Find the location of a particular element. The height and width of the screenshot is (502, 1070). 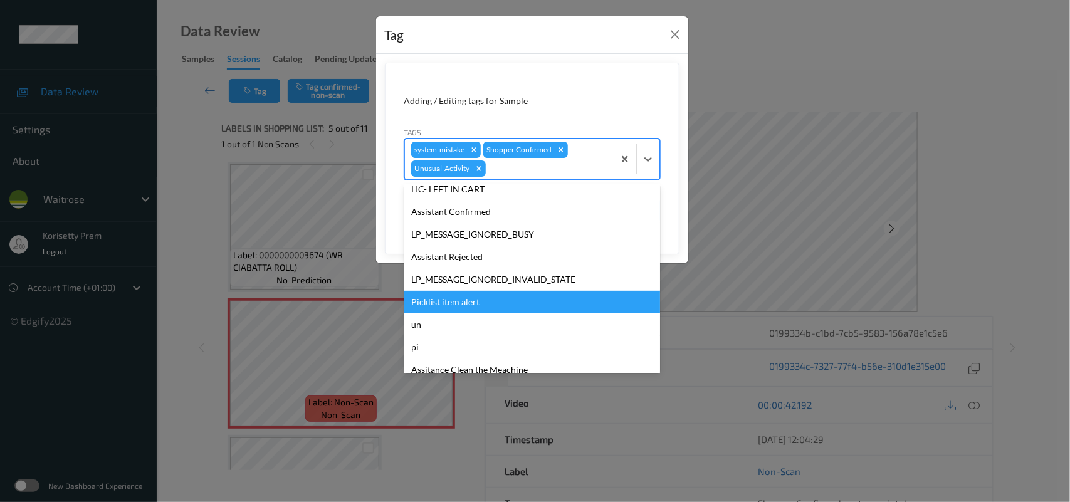

label: Tags is located at coordinates (413, 132).